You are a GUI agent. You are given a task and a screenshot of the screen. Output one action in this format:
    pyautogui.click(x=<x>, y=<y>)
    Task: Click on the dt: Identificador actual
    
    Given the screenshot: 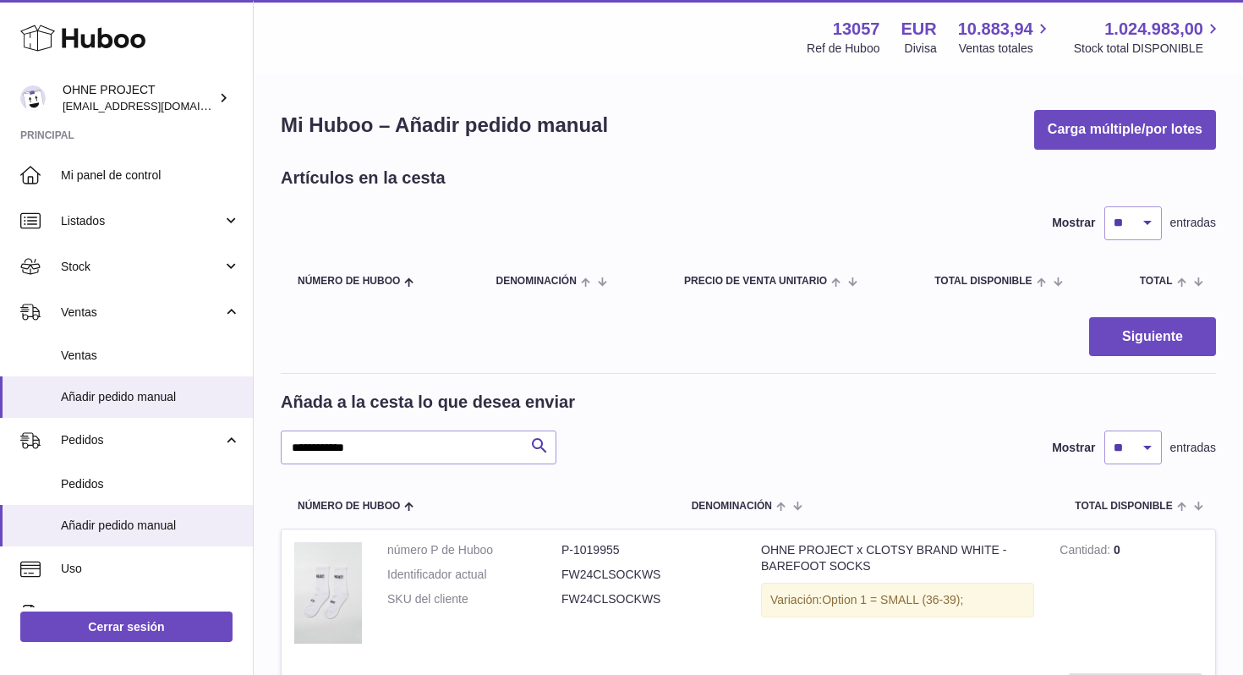 What is the action you would take?
    pyautogui.click(x=474, y=574)
    